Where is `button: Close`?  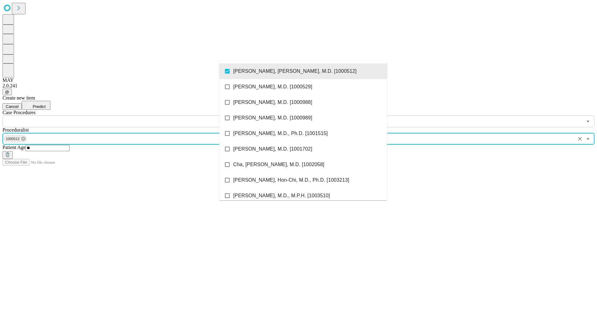
button: Close is located at coordinates (588, 139).